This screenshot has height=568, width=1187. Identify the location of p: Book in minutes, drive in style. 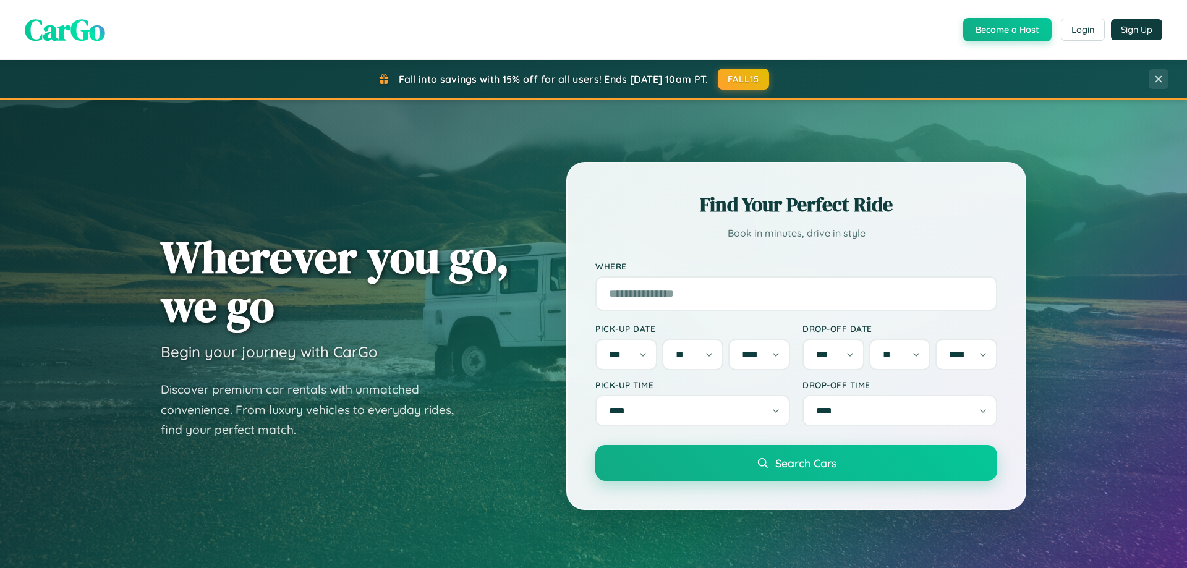
(796, 233).